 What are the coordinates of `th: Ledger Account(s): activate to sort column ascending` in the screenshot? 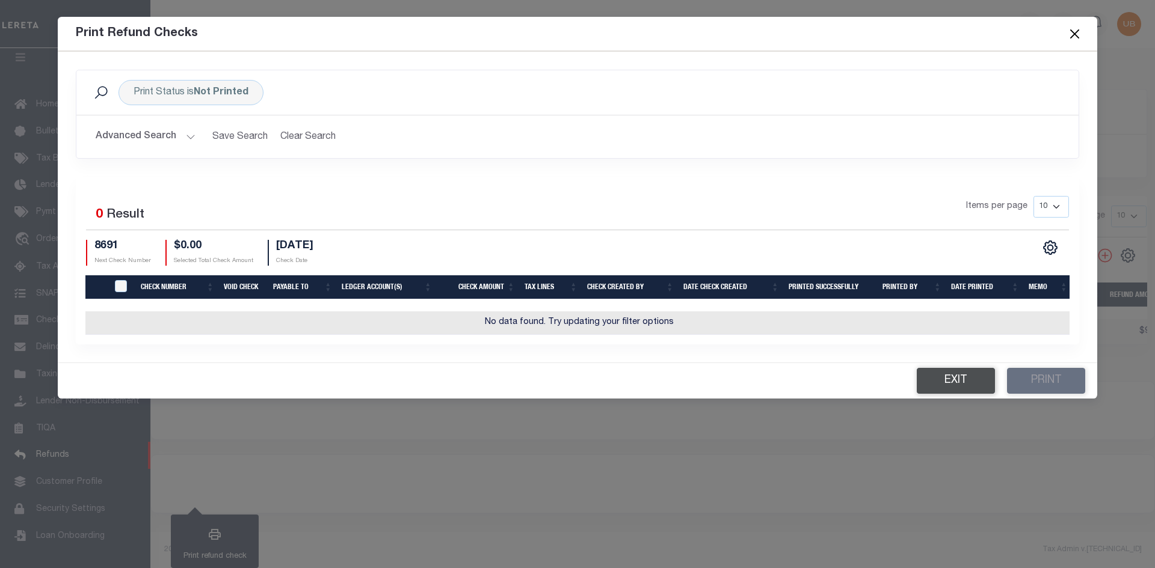 It's located at (387, 287).